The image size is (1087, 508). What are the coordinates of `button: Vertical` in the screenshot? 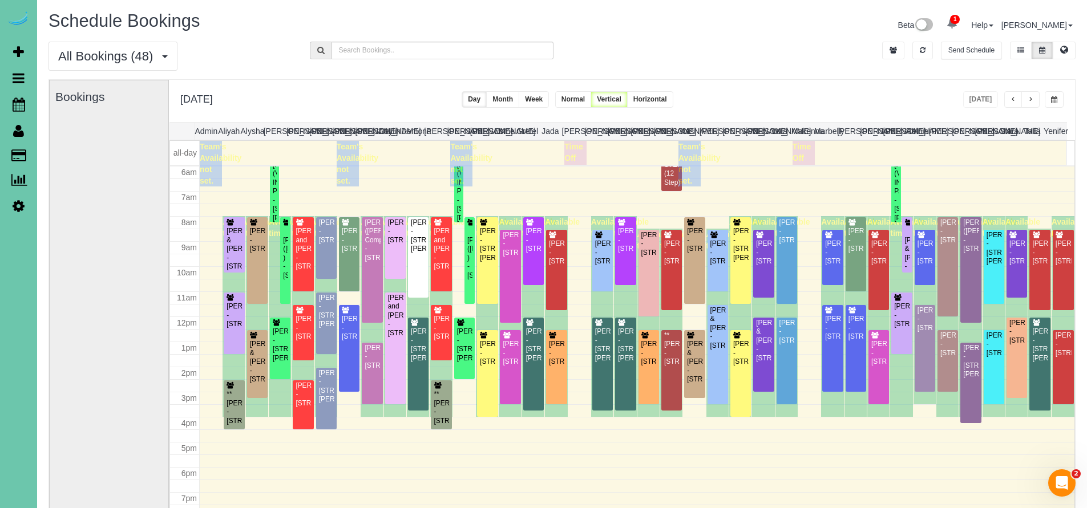 It's located at (609, 99).